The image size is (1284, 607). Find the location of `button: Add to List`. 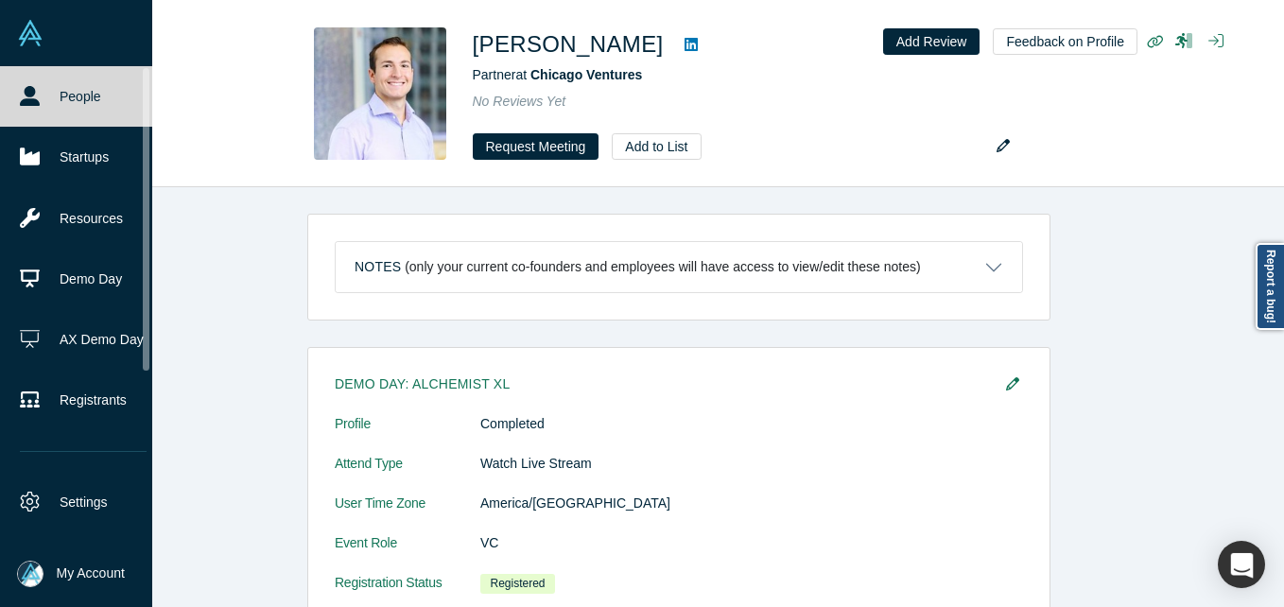

button: Add to List is located at coordinates (656, 147).